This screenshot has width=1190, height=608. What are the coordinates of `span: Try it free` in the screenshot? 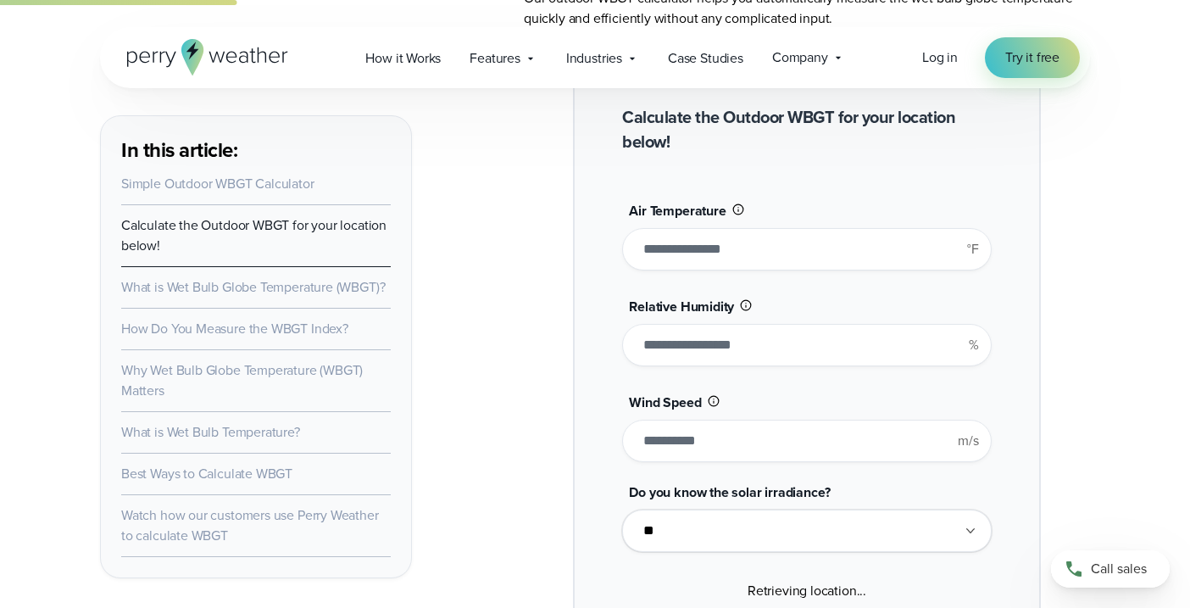 It's located at (1033, 58).